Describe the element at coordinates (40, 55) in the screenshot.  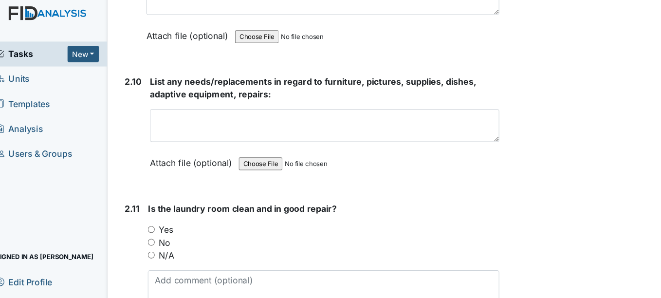
I see `a: Tasks` at that location.